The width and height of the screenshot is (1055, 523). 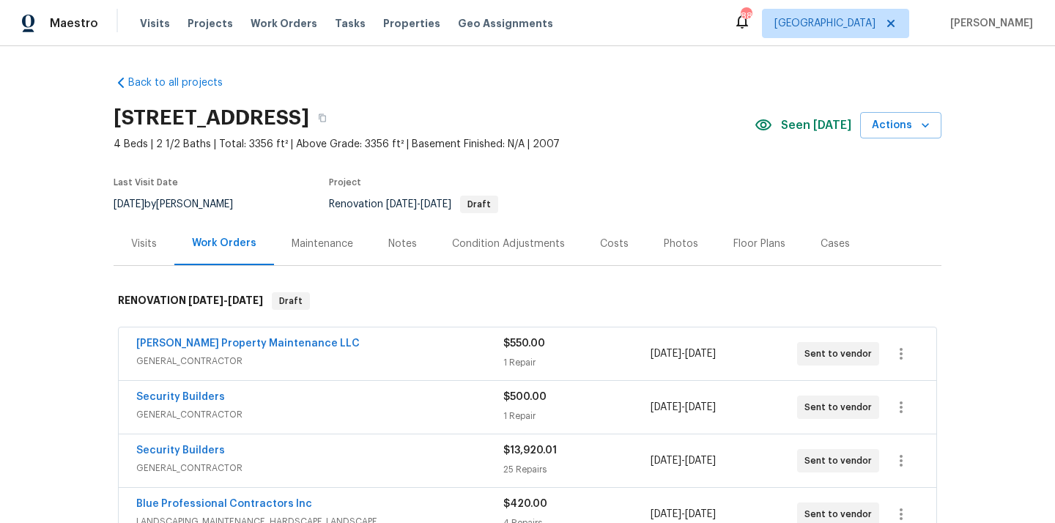 I want to click on span: Projects, so click(x=210, y=23).